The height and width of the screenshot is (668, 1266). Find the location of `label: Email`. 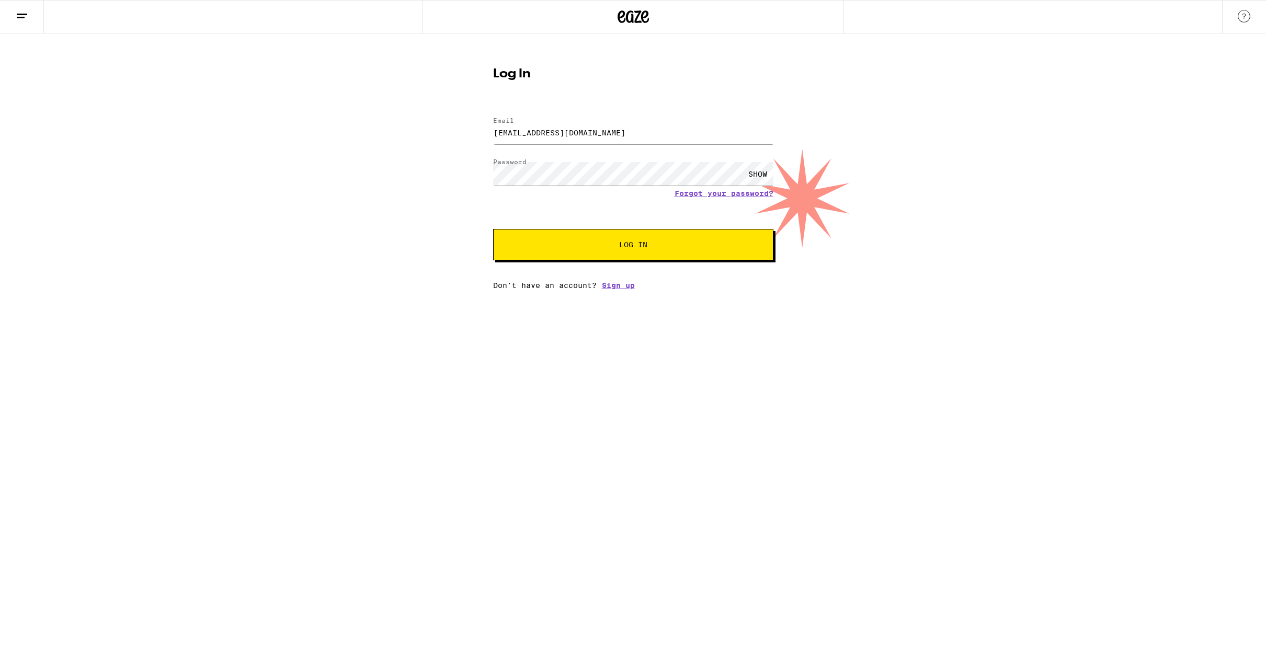

label: Email is located at coordinates (504, 120).